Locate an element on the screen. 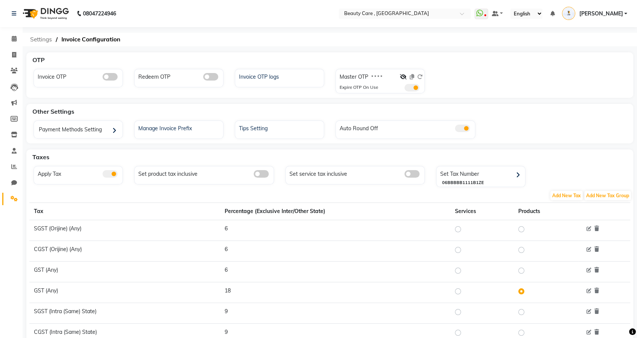 Image resolution: width=637 pixels, height=338 pixels. a: Tips Setting is located at coordinates (279, 128).